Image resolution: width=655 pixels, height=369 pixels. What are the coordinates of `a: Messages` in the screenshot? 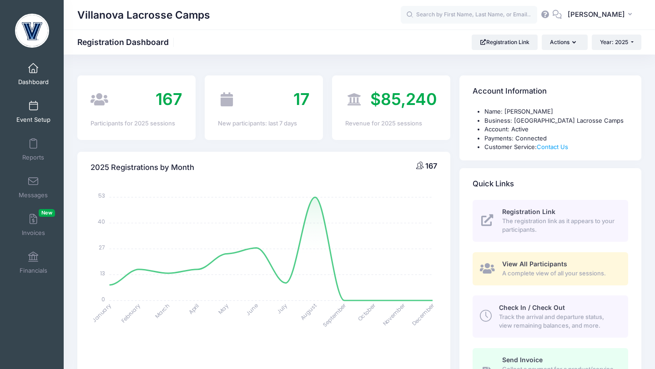 It's located at (33, 187).